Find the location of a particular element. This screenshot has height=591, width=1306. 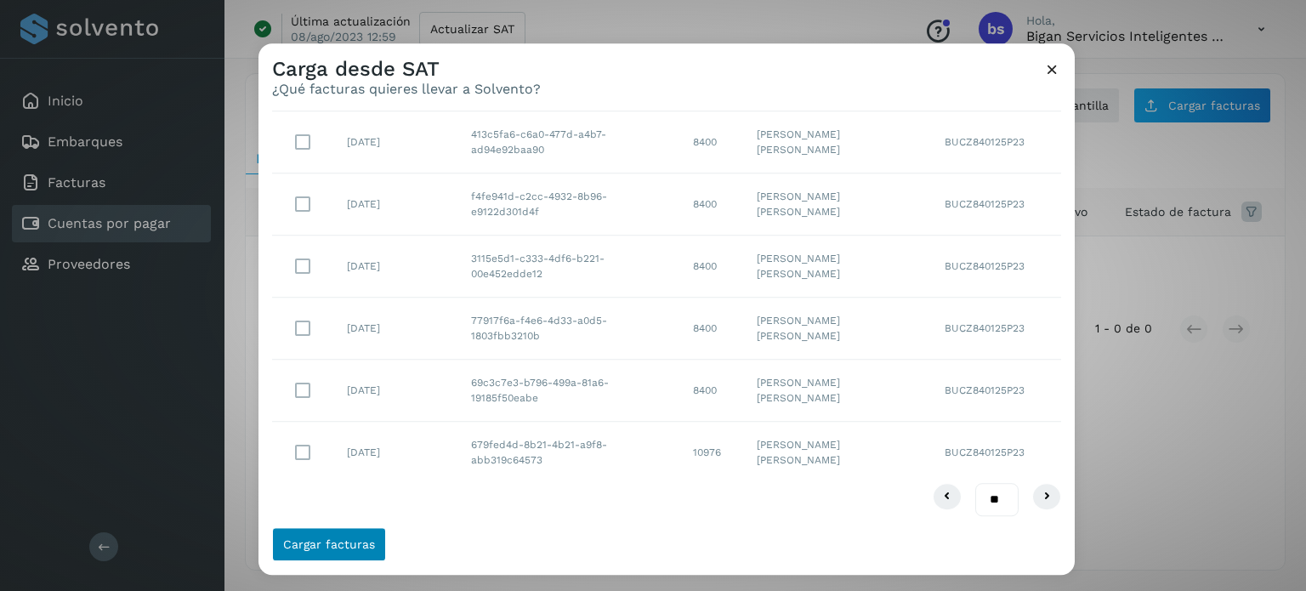

h3: Carga desde SAT is located at coordinates (406, 69).